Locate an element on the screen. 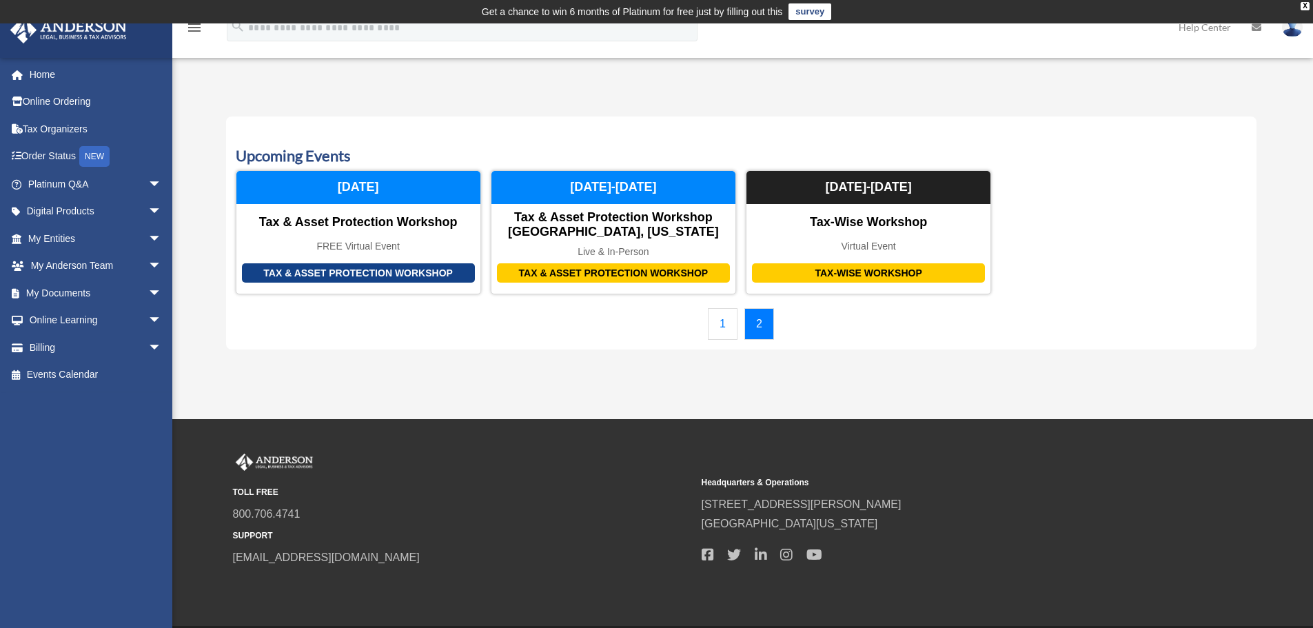 Image resolution: width=1313 pixels, height=628 pixels. a: Tax Organizers is located at coordinates (96, 129).